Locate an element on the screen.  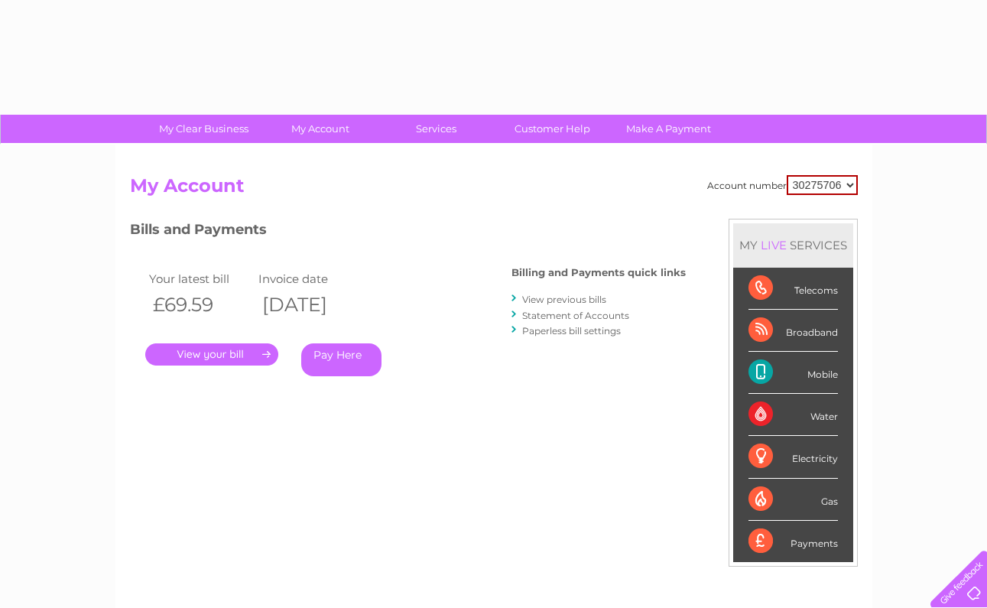
th: £69.59 is located at coordinates (200, 304).